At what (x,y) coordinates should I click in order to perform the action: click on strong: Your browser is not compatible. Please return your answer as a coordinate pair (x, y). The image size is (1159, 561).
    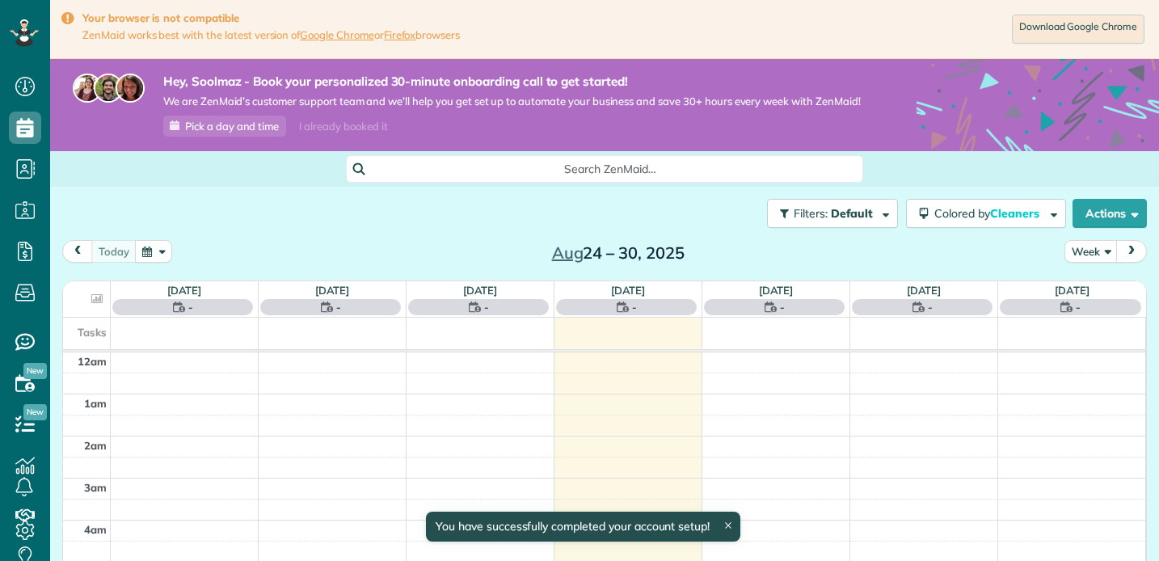
    Looking at the image, I should click on (271, 18).